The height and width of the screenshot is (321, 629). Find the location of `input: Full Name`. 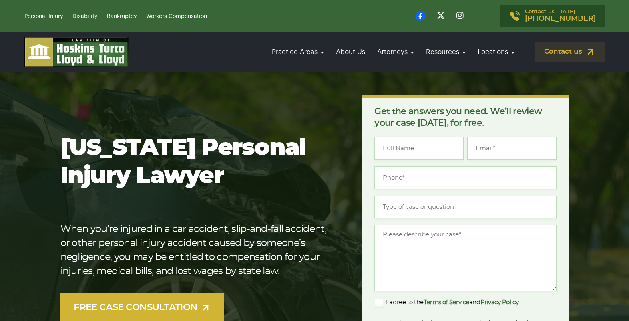

input: Full Name is located at coordinates (419, 148).